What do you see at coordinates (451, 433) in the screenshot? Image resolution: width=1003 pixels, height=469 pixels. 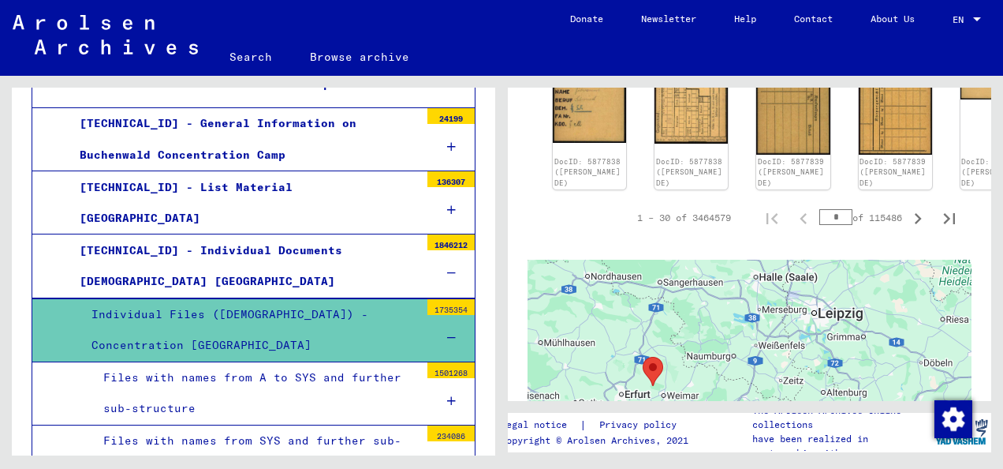 I see `div: 234086` at bounding box center [451, 433].